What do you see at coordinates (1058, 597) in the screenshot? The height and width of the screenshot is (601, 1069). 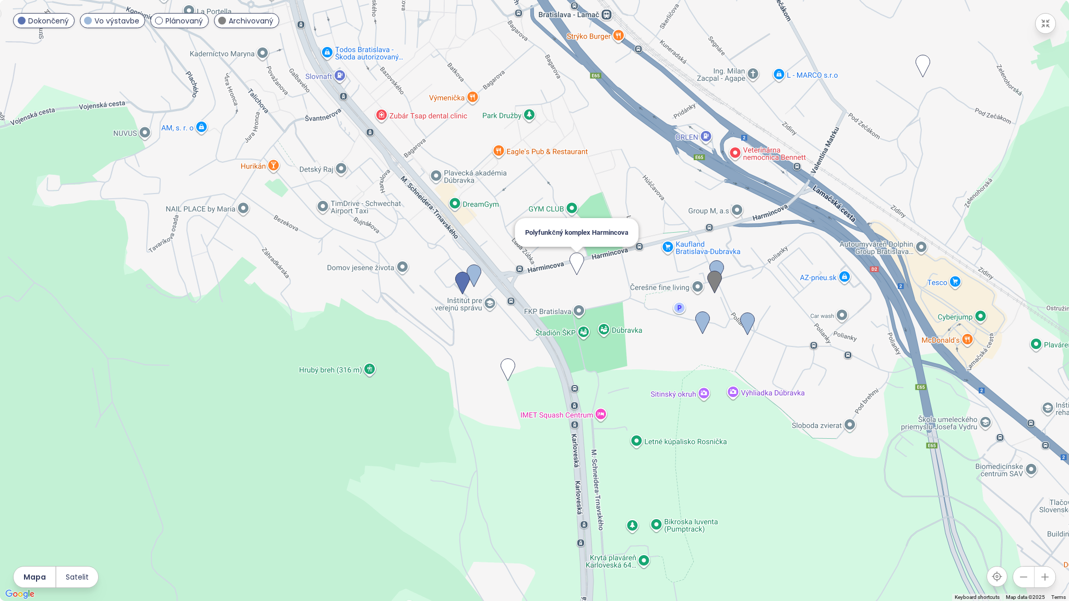 I see `a: Terms (opens in new tab)` at bounding box center [1058, 597].